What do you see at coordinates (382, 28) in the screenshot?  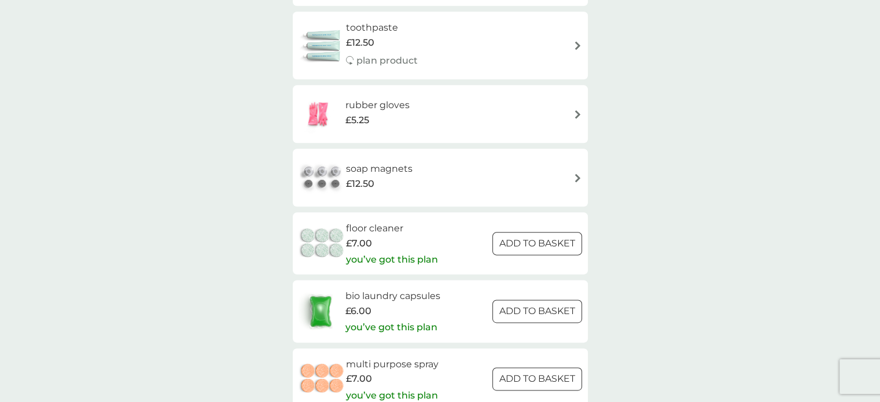 I see `h6: toothpaste` at bounding box center [382, 28].